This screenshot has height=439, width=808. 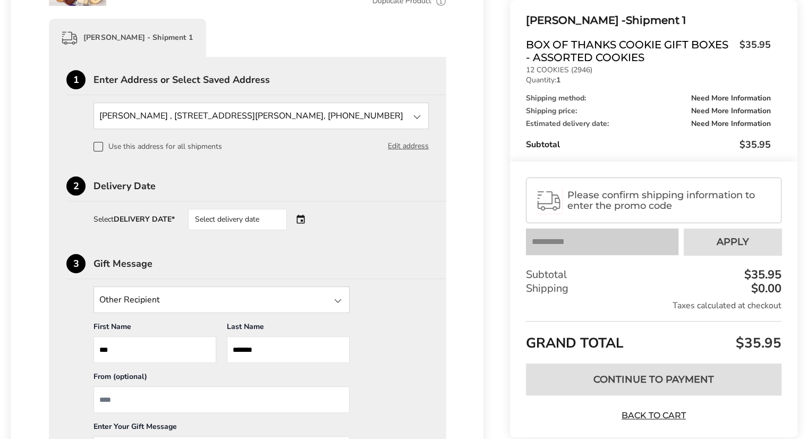 What do you see at coordinates (648, 51) in the screenshot?
I see `a: Box of Thanks Cookie Gift Boxes - Assorted Cookies$35.95` at bounding box center [648, 51].